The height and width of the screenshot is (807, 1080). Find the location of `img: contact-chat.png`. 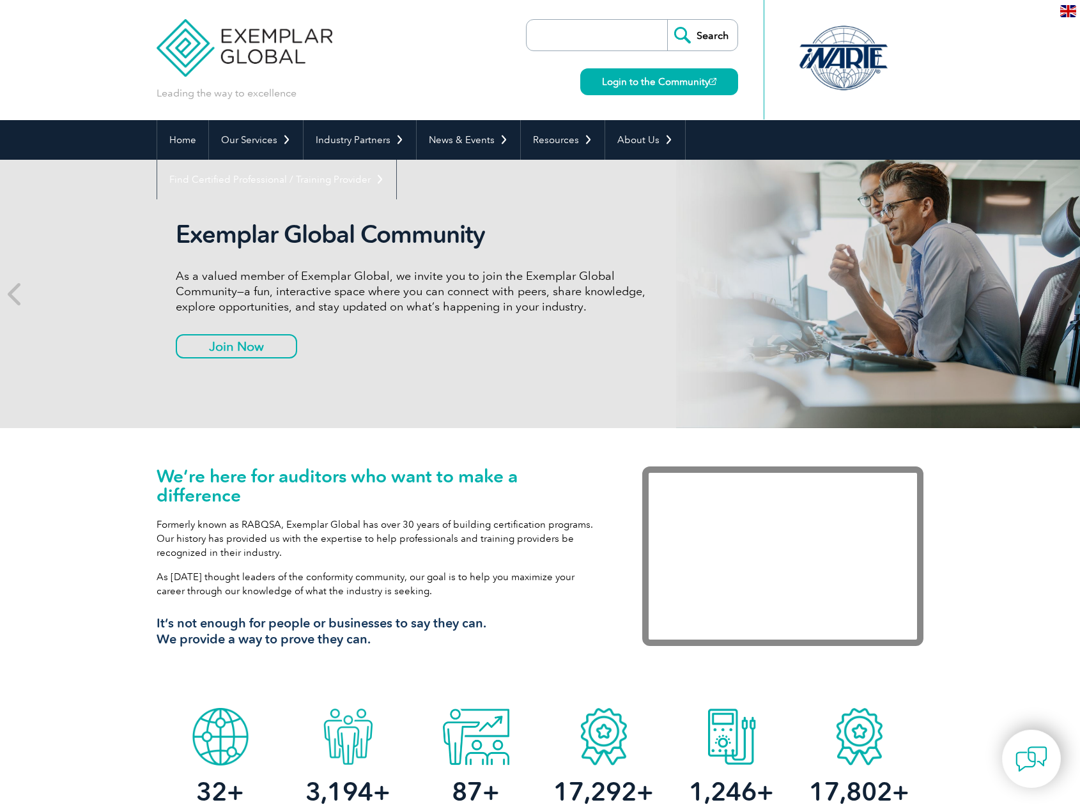

img: contact-chat.png is located at coordinates (1032, 760).